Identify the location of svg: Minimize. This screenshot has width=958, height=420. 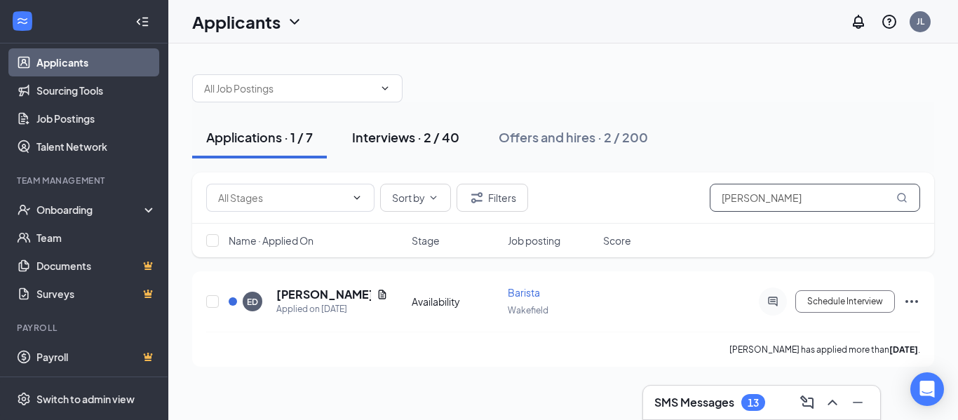
(858, 403).